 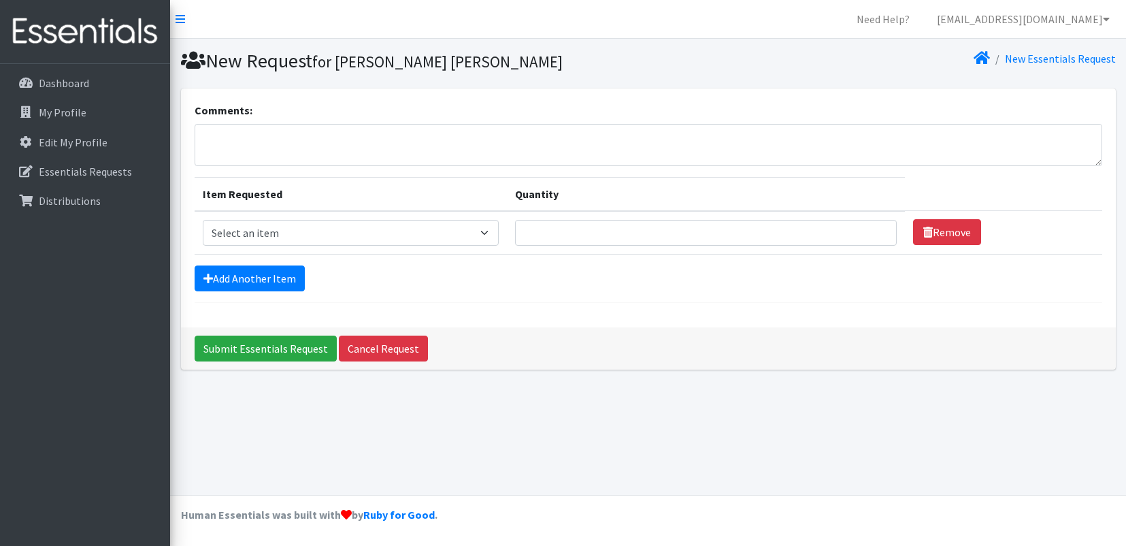 I want to click on p: Essentials Requests, so click(x=85, y=171).